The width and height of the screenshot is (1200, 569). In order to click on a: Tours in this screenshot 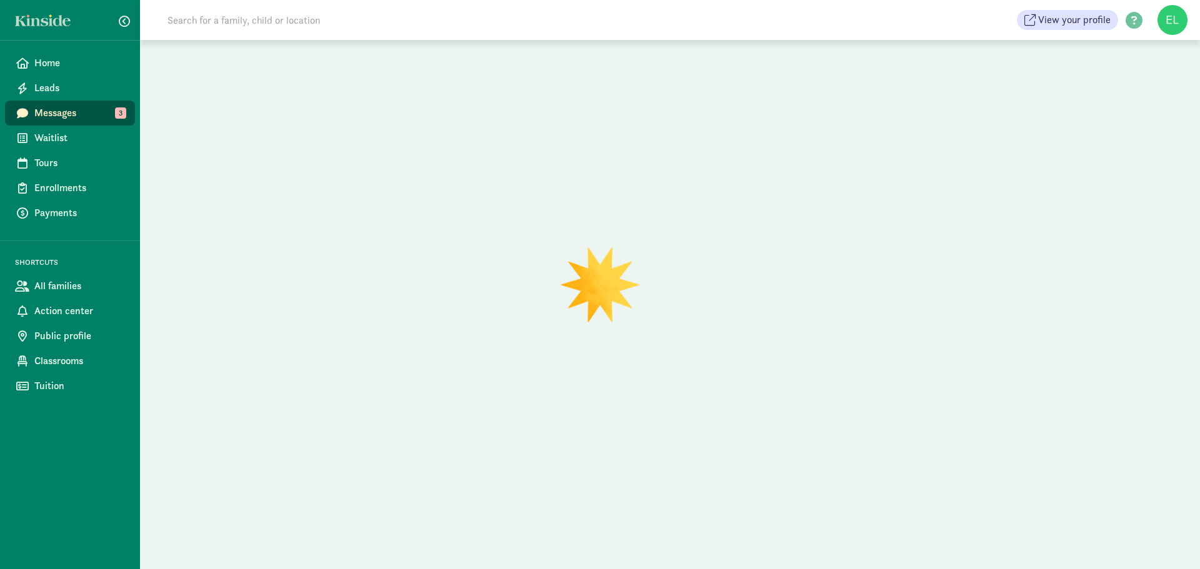, I will do `click(70, 163)`.